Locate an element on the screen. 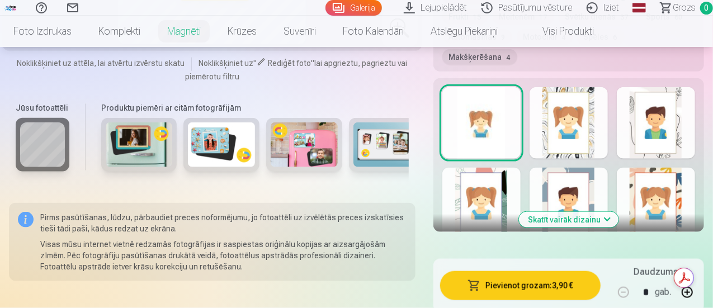 The height and width of the screenshot is (308, 713). h6: Jūsu fotoattēli is located at coordinates (42, 108).